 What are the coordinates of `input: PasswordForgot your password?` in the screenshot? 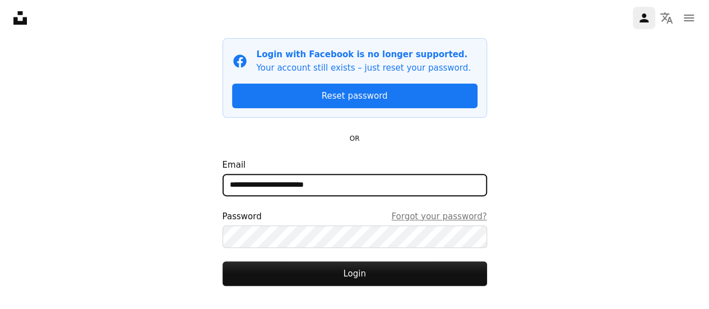 It's located at (355, 237).